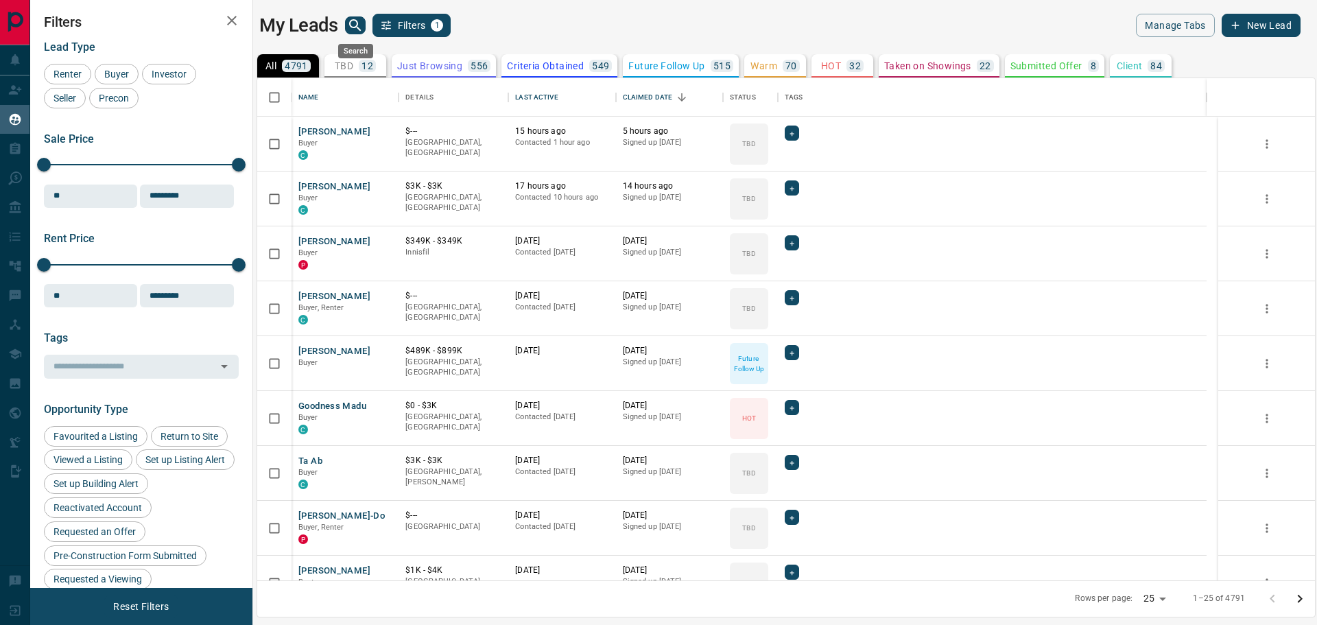 The image size is (1317, 625). I want to click on h2: Filters, so click(141, 22).